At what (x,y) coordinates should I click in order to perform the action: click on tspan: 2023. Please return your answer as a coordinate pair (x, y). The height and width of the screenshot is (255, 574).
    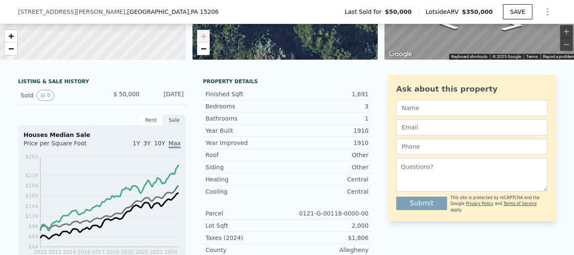
    Looking at the image, I should click on (156, 252).